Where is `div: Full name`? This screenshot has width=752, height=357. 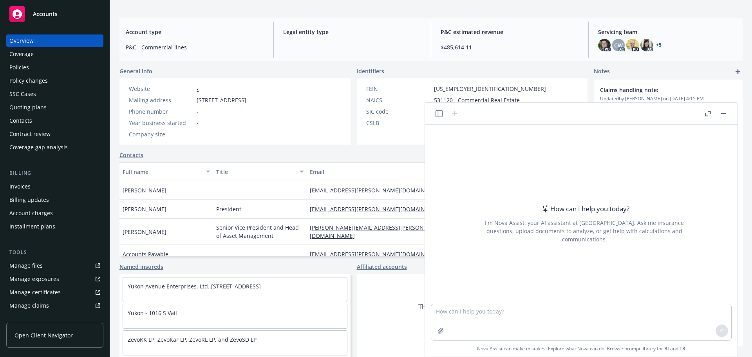
div: Full name is located at coordinates (162, 172).